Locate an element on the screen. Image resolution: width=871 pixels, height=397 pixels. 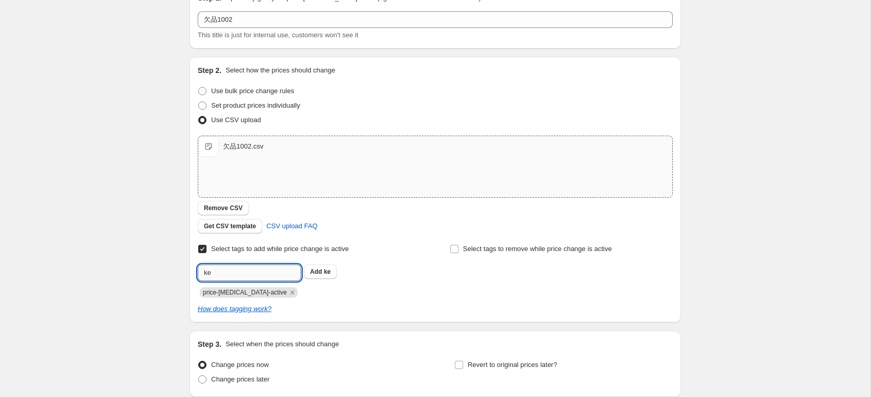
div: 欠品1002.csv is located at coordinates (243, 146).